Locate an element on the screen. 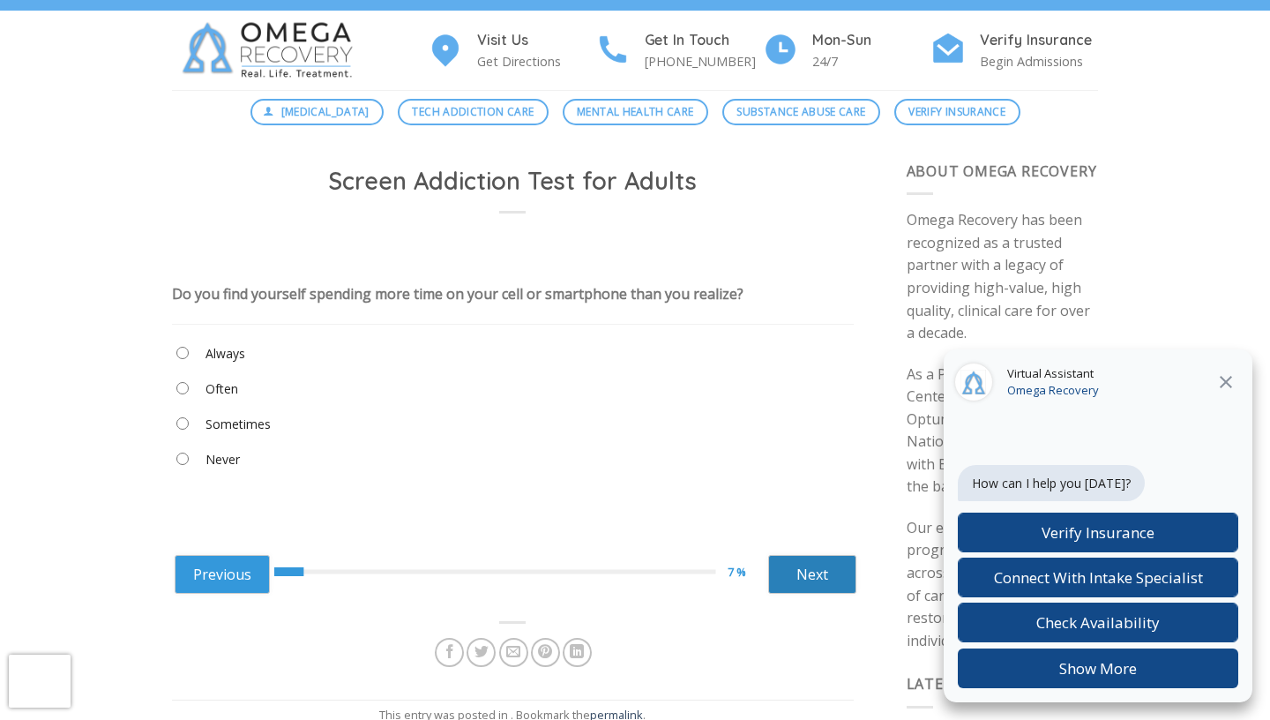 This screenshot has height=720, width=1270. h1: Screen Addiction Test for Adults is located at coordinates (513, 181).